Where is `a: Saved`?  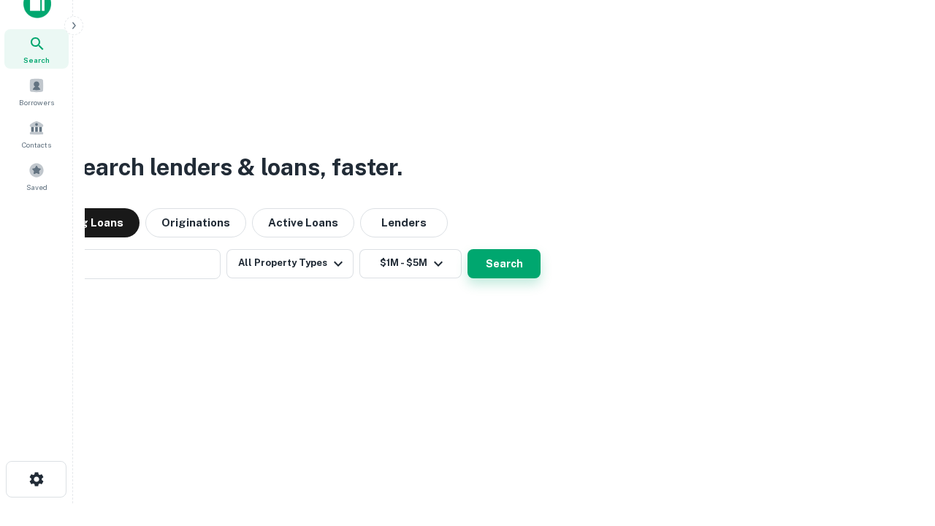
a: Saved is located at coordinates (37, 176).